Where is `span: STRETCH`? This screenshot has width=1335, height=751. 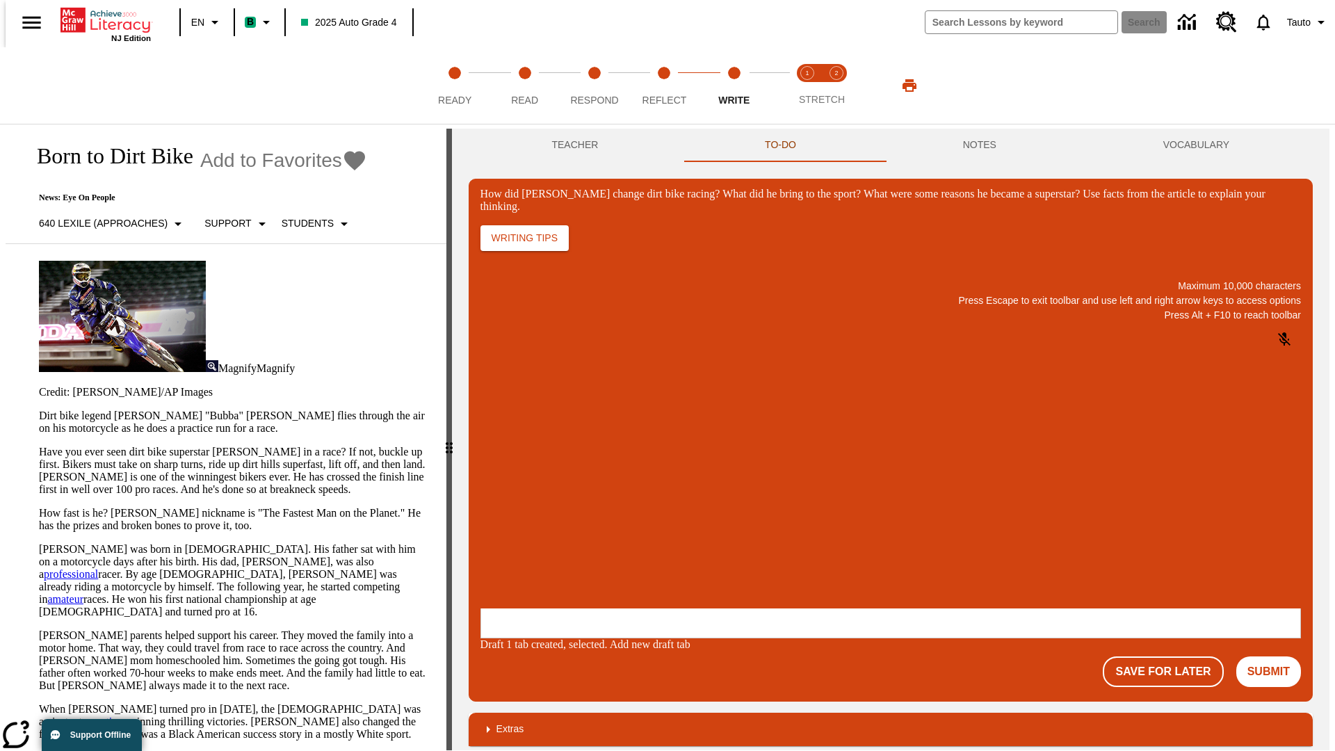 span: STRETCH is located at coordinates (822, 99).